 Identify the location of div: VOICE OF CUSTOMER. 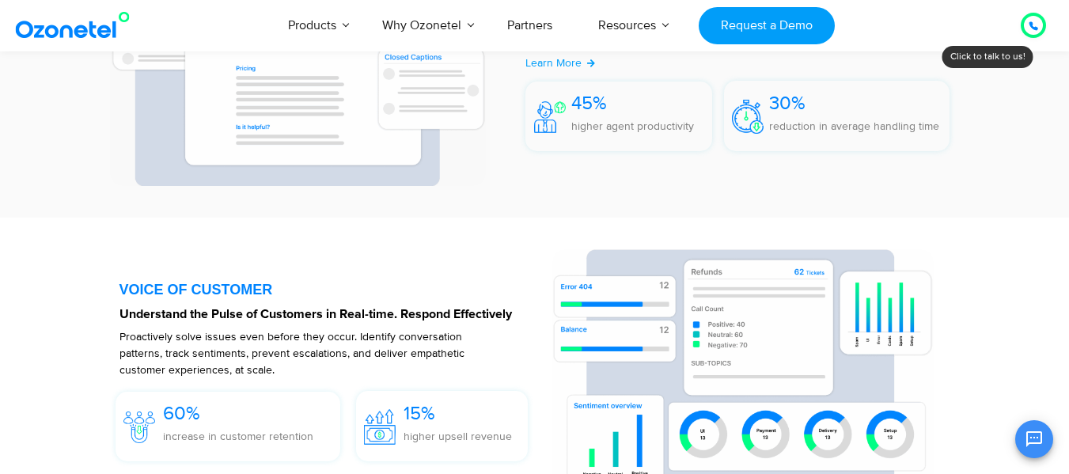
(328, 290).